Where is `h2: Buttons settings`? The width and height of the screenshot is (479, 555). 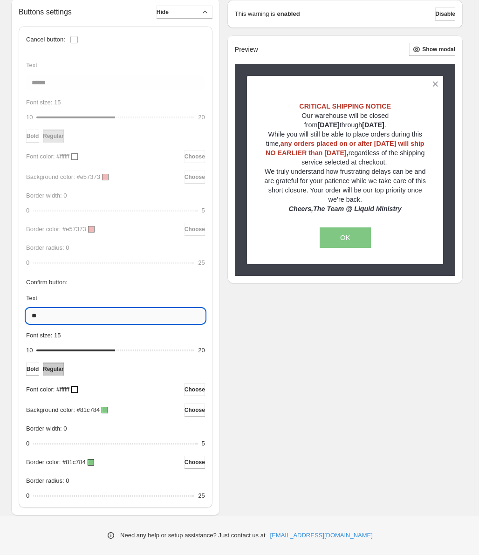
h2: Buttons settings is located at coordinates (45, 12).